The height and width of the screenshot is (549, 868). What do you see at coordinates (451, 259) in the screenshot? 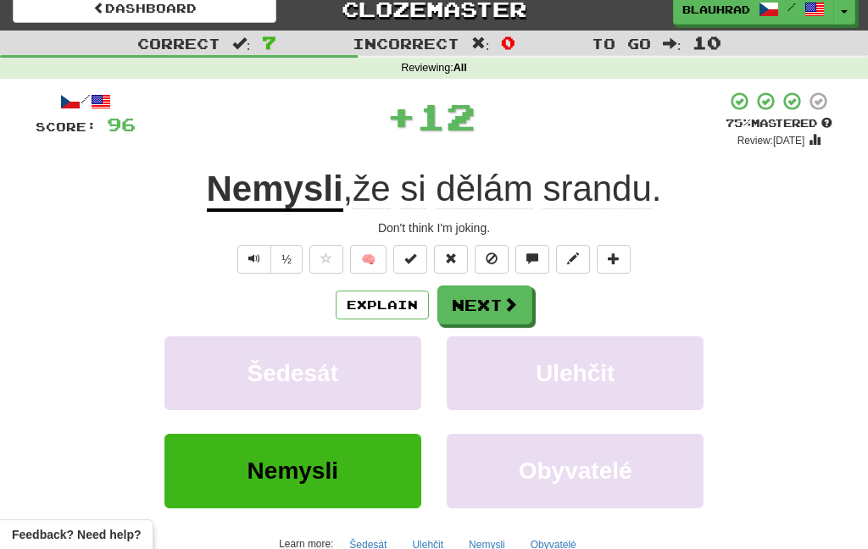
I see `button: Reset to 0% Mastered (alt+r)` at bounding box center [451, 259].